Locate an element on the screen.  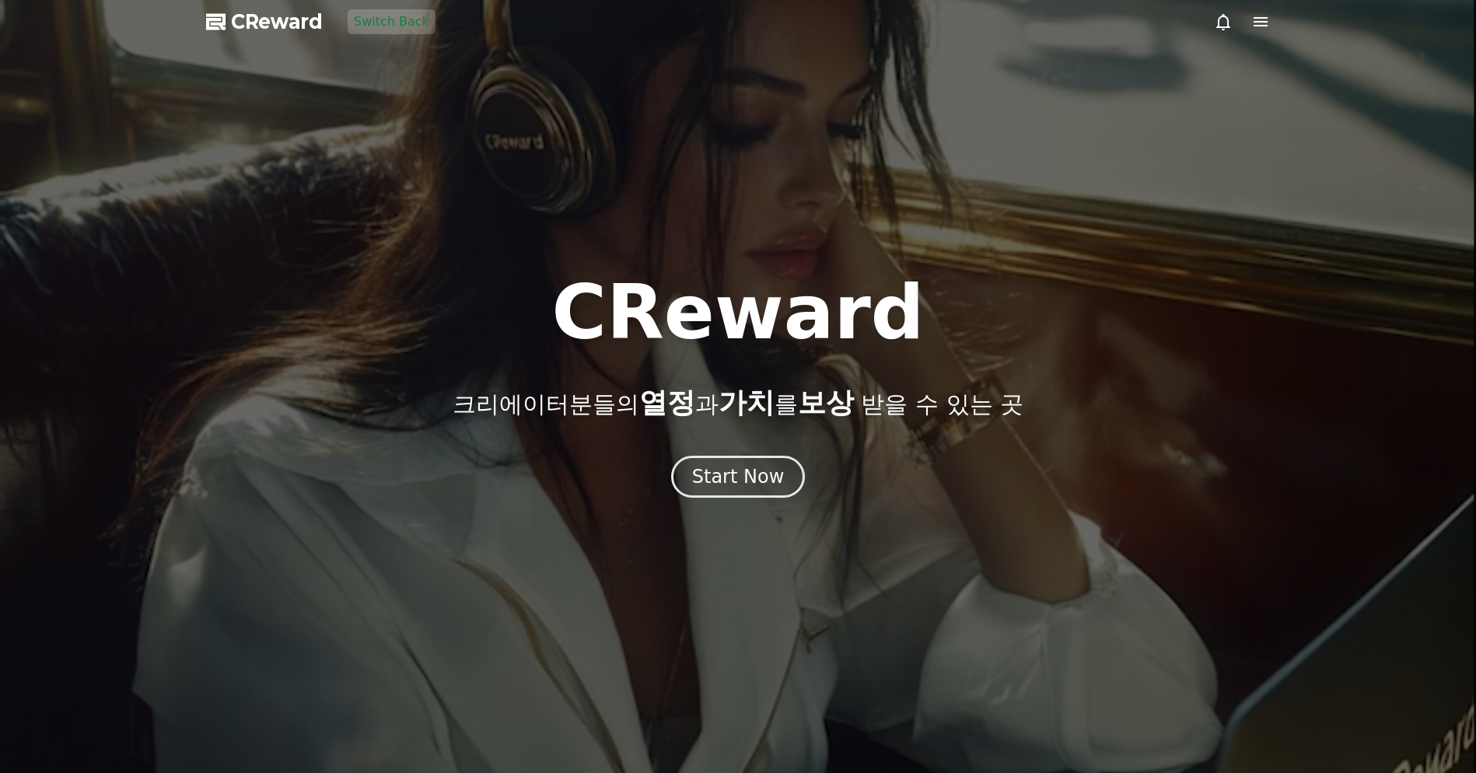
h1: CReward is located at coordinates (737, 313).